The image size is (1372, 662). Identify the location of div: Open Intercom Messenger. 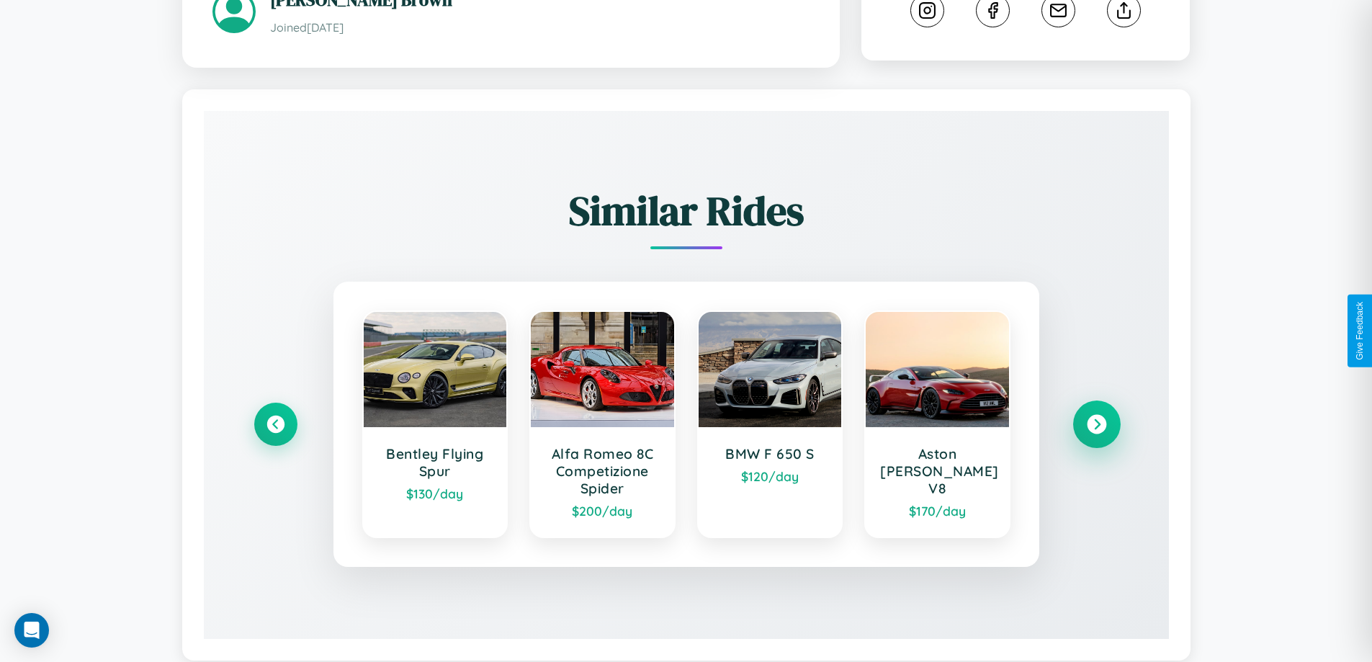
(32, 630).